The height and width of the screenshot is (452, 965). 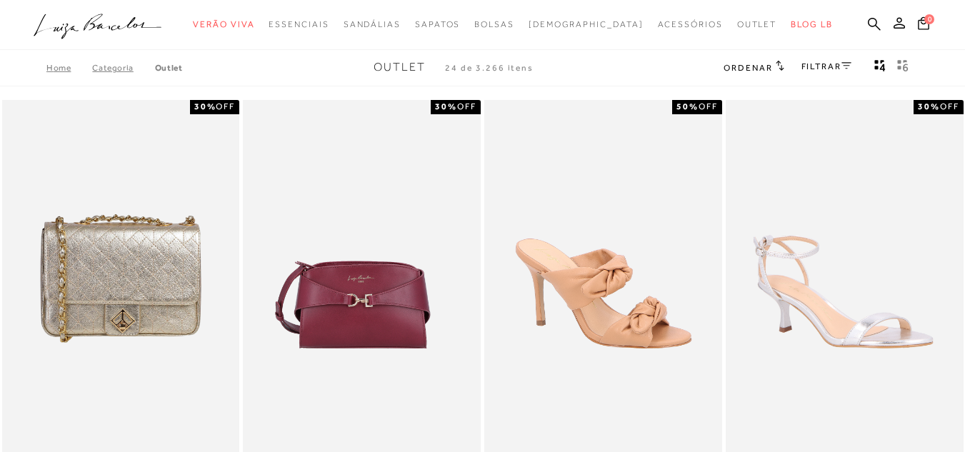 What do you see at coordinates (811, 24) in the screenshot?
I see `a: BLOG LB` at bounding box center [811, 24].